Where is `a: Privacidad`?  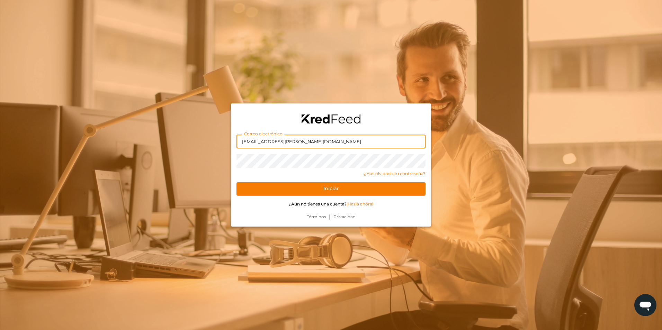
a: Privacidad is located at coordinates (344, 217).